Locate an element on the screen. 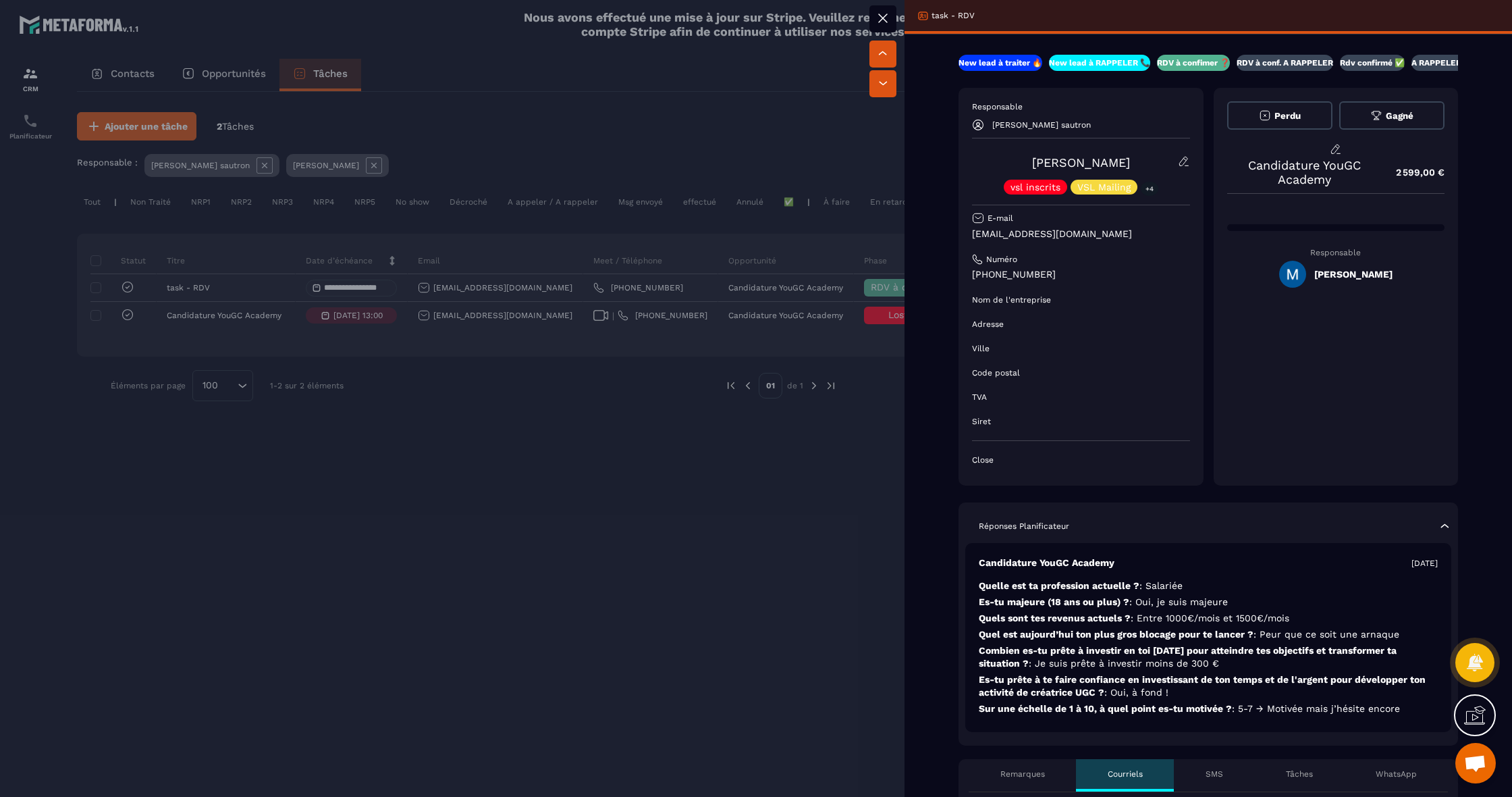  p: RDV à confimer ❓ is located at coordinates (1194, 63).